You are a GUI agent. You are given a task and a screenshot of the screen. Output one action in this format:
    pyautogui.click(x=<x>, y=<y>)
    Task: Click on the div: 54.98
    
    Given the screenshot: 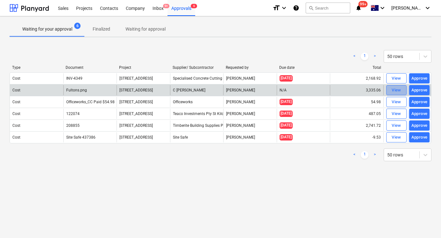 What is the action you would take?
    pyautogui.click(x=357, y=102)
    